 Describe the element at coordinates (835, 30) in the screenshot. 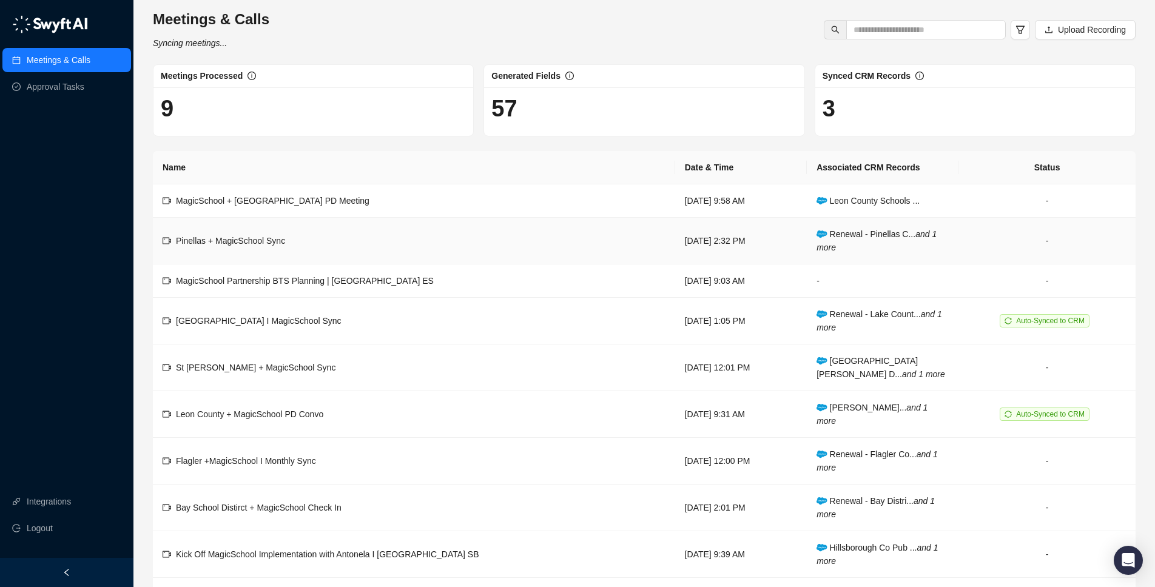

I see `span: search` at that location.